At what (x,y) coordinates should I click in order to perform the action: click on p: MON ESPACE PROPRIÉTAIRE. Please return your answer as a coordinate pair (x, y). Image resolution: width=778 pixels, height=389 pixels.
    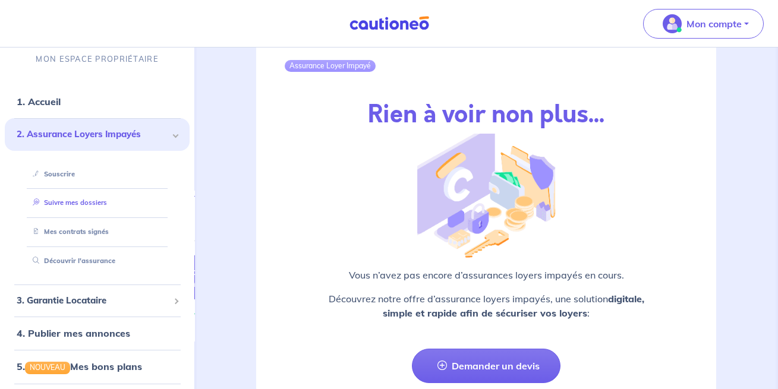
    Looking at the image, I should click on (97, 59).